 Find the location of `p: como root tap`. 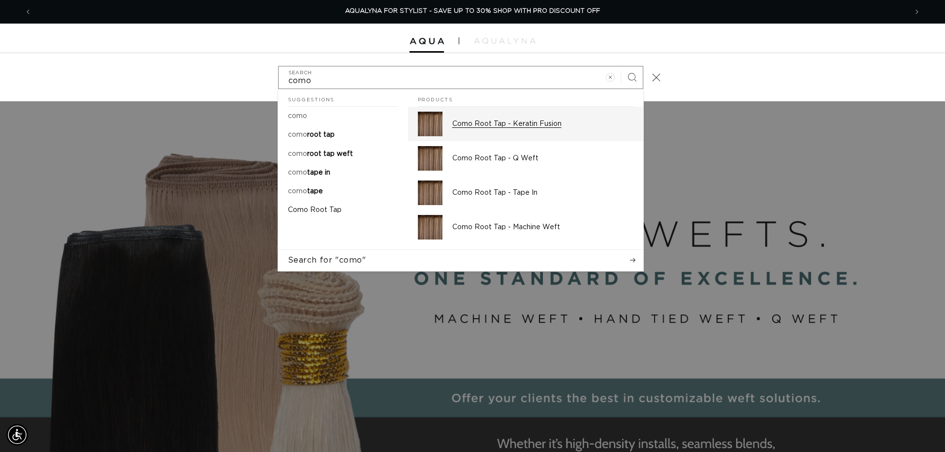

p: como root tap is located at coordinates (311, 135).